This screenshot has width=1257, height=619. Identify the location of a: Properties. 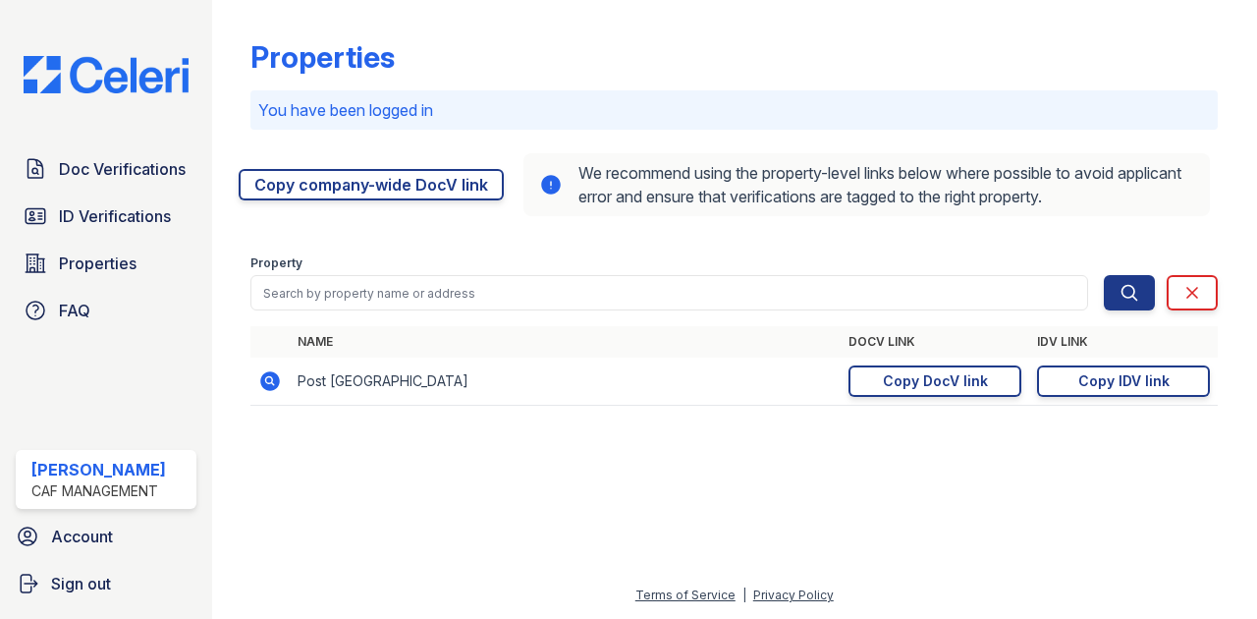
(106, 263).